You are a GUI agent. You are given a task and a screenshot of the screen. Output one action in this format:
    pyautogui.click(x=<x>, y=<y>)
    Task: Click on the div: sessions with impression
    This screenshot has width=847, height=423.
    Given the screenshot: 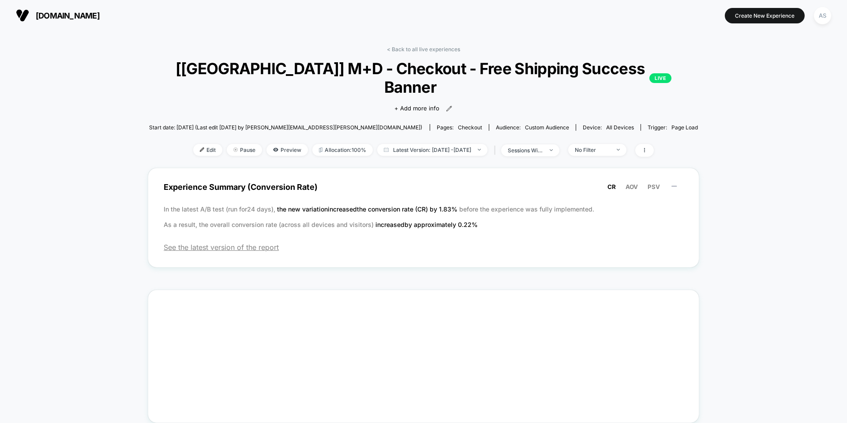 What is the action you would take?
    pyautogui.click(x=526, y=150)
    